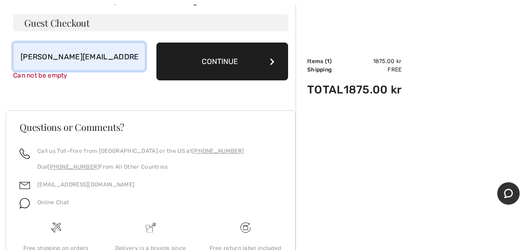 The width and height of the screenshot is (529, 250). What do you see at coordinates (326, 90) in the screenshot?
I see `td: Total` at bounding box center [326, 90].